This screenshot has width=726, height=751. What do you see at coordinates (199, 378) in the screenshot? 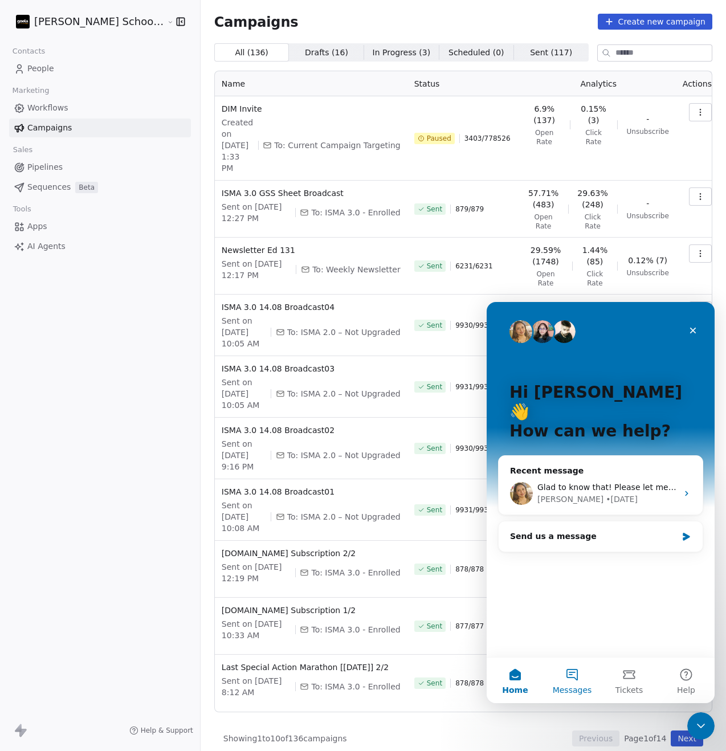
I see `button: Help` at bounding box center [199, 378].